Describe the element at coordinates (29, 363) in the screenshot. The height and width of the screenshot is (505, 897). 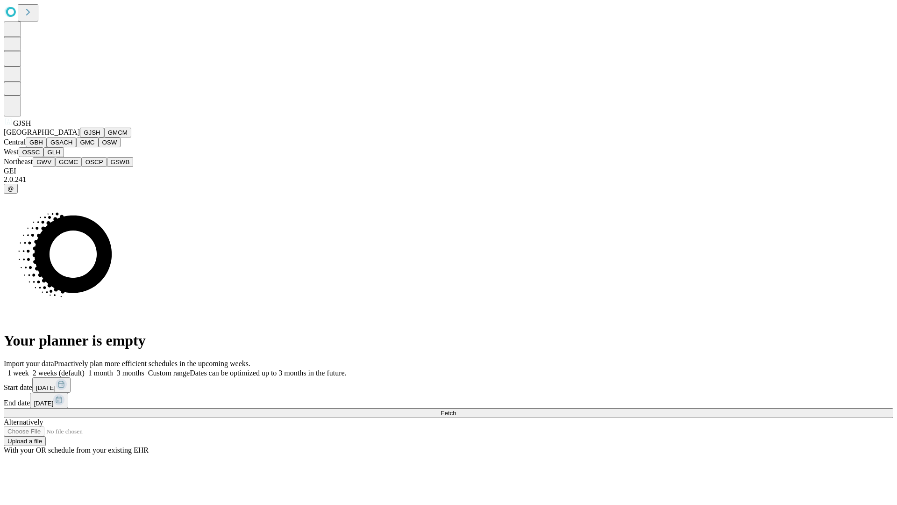
I see `span: Import your data` at that location.